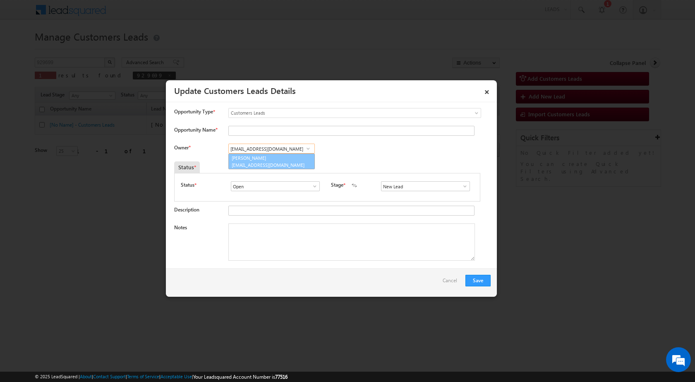 The width and height of the screenshot is (695, 382). What do you see at coordinates (478, 280) in the screenshot?
I see `button: Save` at bounding box center [478, 280].